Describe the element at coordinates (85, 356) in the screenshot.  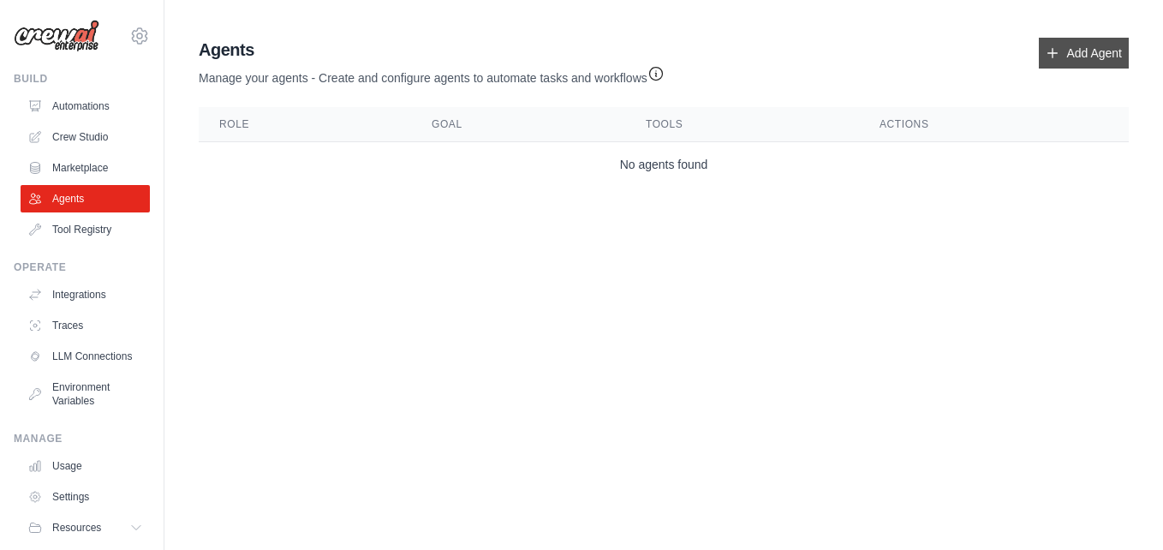
I see `a: LLM Connections` at that location.